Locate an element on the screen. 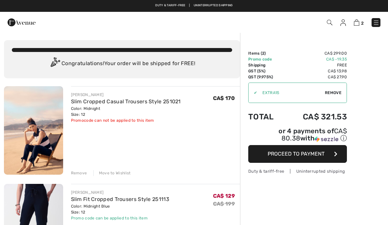  div: Move to Wishlist is located at coordinates (112, 173).